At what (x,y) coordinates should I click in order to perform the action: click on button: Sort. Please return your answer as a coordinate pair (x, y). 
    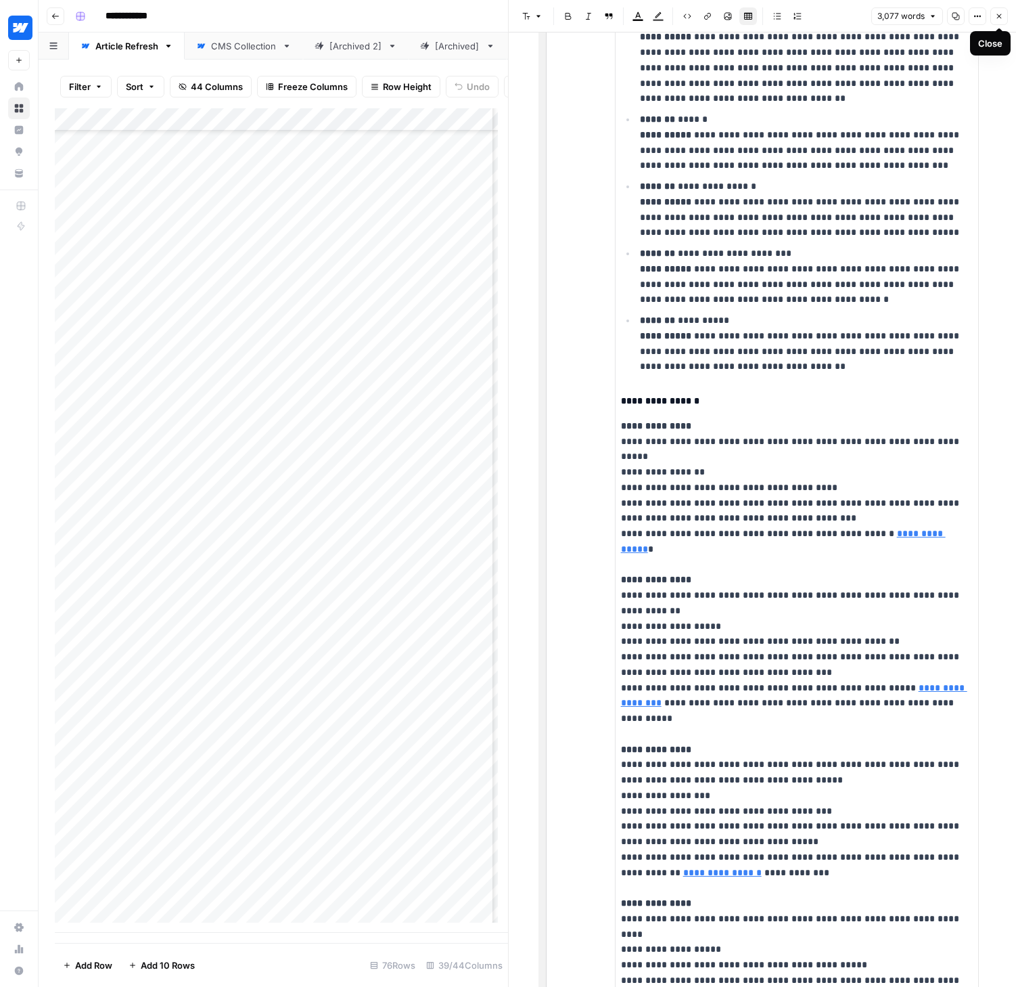
    Looking at the image, I should click on (141, 87).